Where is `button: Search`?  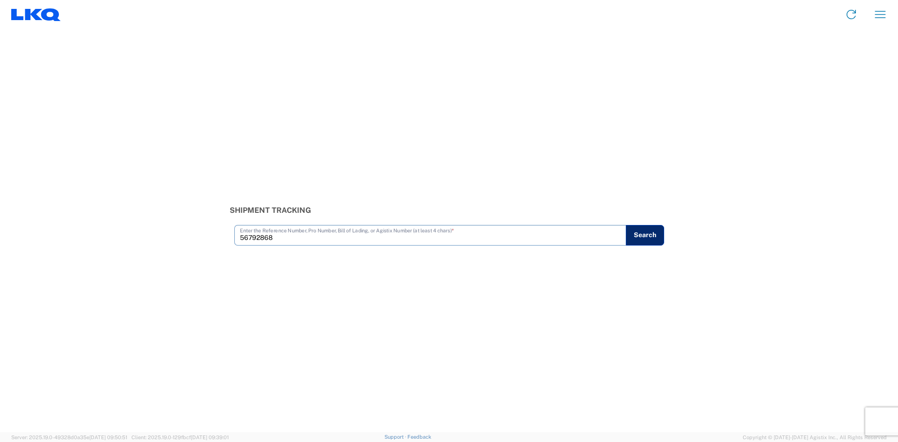 button: Search is located at coordinates (645, 235).